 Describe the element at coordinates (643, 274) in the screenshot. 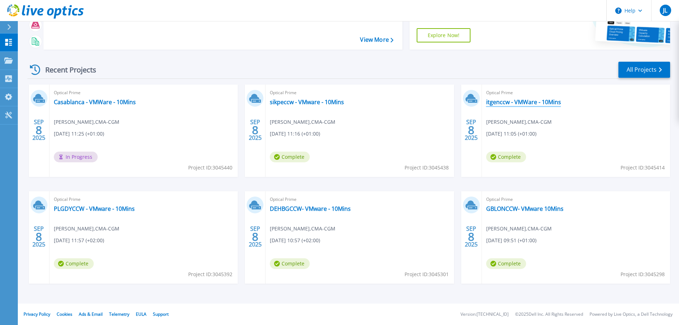

I see `span: Project ID: 3045298` at that location.